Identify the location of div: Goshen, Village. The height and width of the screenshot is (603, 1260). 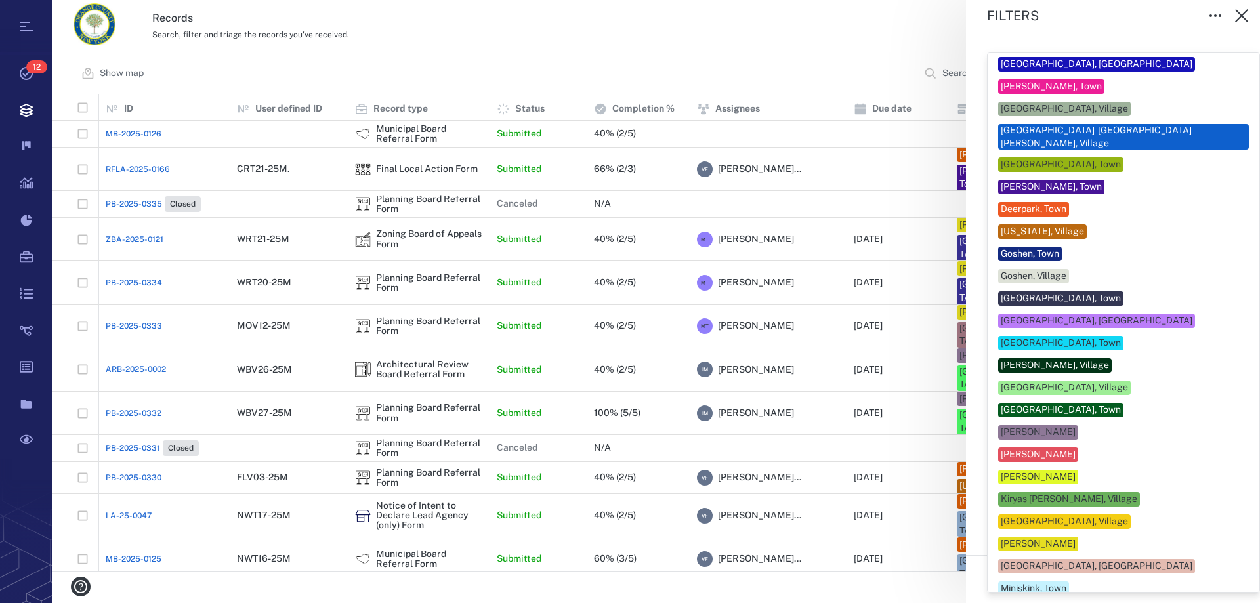
(1033, 276).